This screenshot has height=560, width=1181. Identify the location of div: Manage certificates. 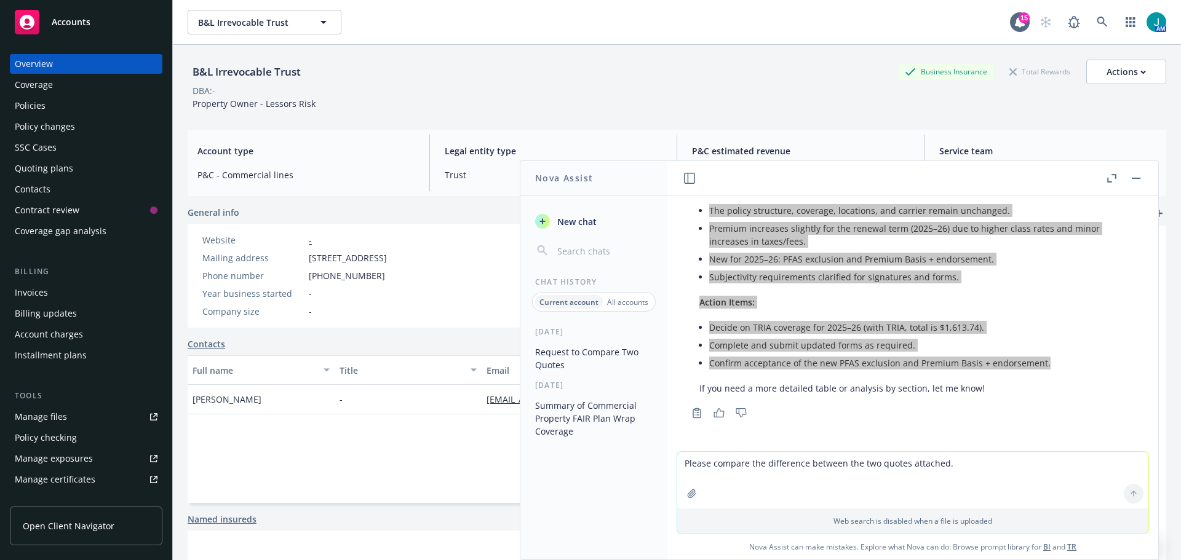
(55, 480).